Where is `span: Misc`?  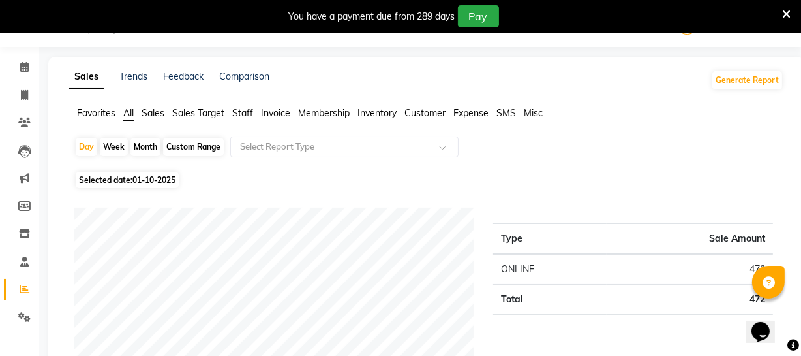 span: Misc is located at coordinates (533, 113).